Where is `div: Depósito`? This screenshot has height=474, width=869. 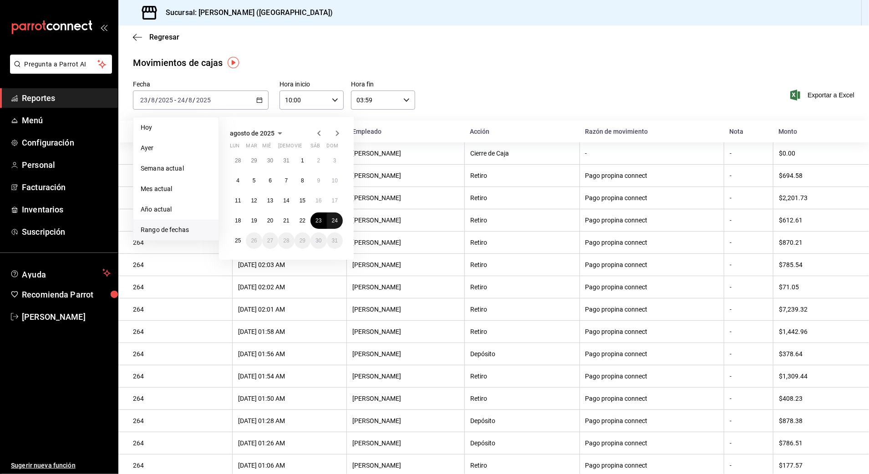 div: Depósito is located at coordinates (522, 354).